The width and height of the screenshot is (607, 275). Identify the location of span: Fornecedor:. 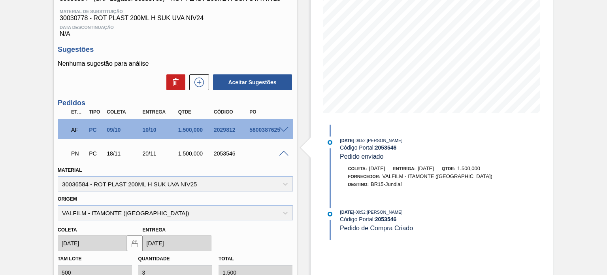
(365, 176).